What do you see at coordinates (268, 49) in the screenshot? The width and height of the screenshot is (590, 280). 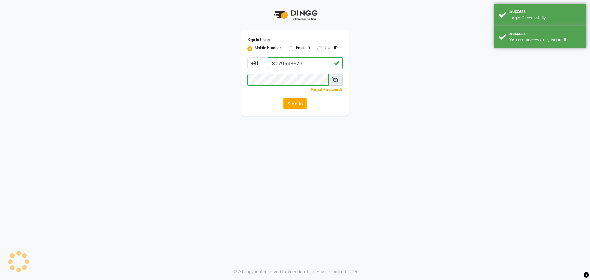 I see `label: Mobile Number` at bounding box center [268, 49].